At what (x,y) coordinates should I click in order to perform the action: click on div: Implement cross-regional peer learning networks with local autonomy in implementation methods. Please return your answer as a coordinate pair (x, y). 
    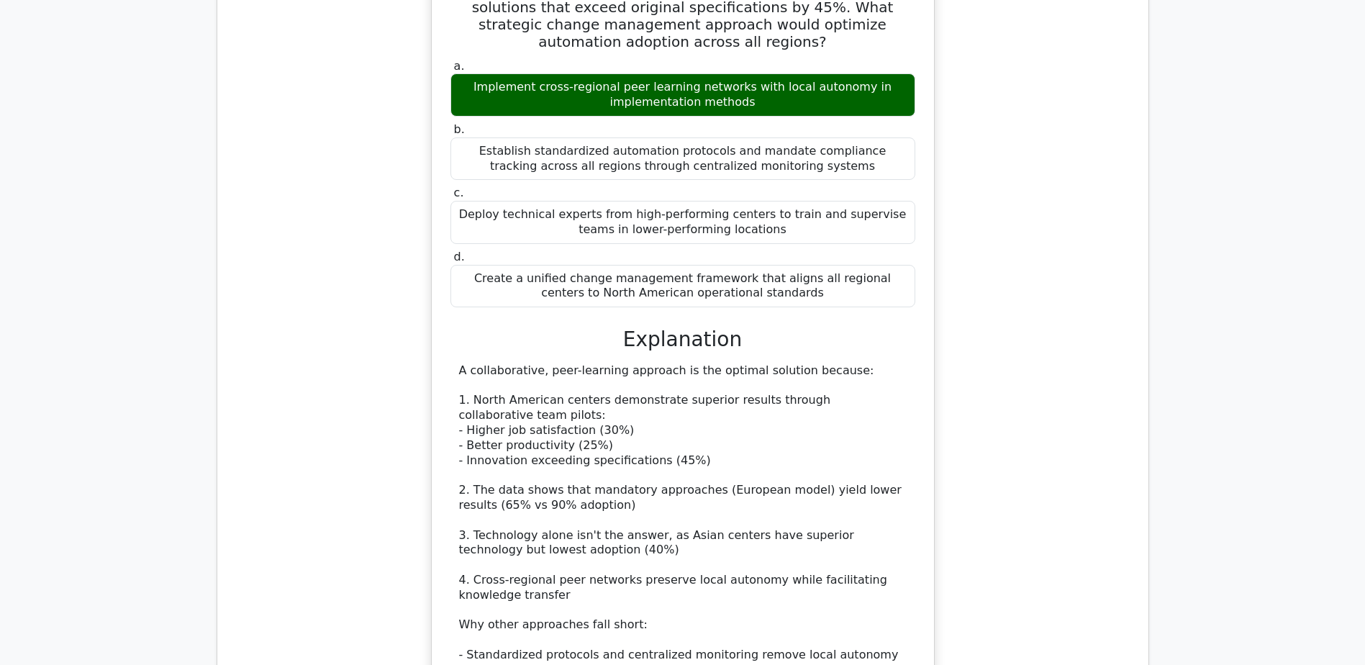
    Looking at the image, I should click on (683, 95).